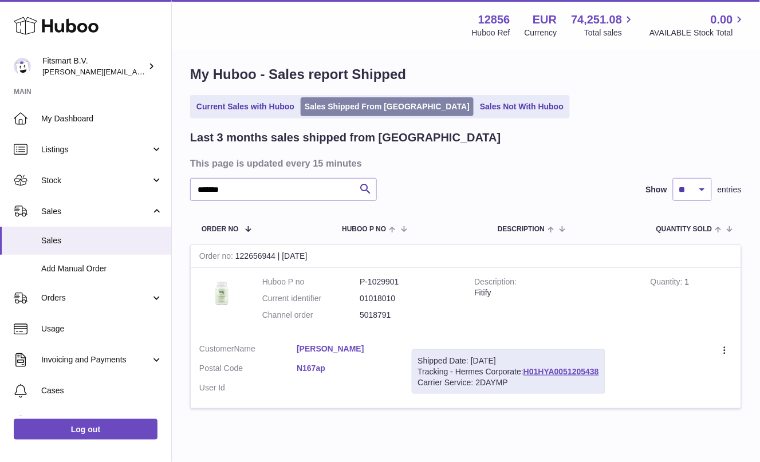 The width and height of the screenshot is (760, 462). I want to click on span: Stock, so click(96, 180).